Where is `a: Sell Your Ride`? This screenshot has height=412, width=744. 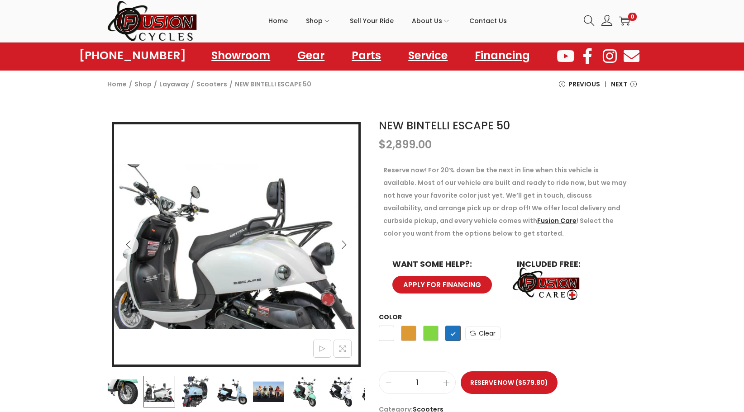 a: Sell Your Ride is located at coordinates (371, 21).